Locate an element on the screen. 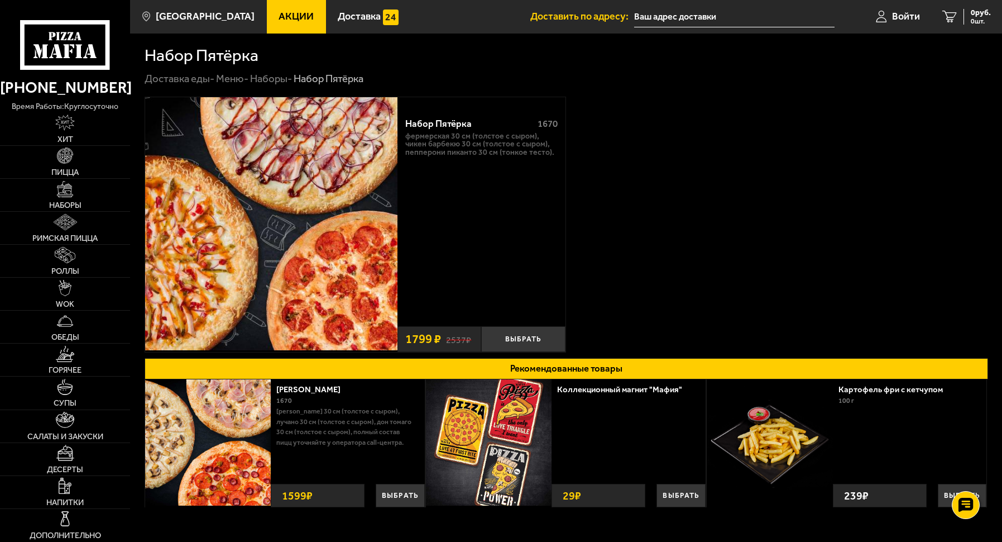 The height and width of the screenshot is (542, 1002). img: 15daf4d41897b9f0e9f617042186c801.svg is located at coordinates (391, 17).